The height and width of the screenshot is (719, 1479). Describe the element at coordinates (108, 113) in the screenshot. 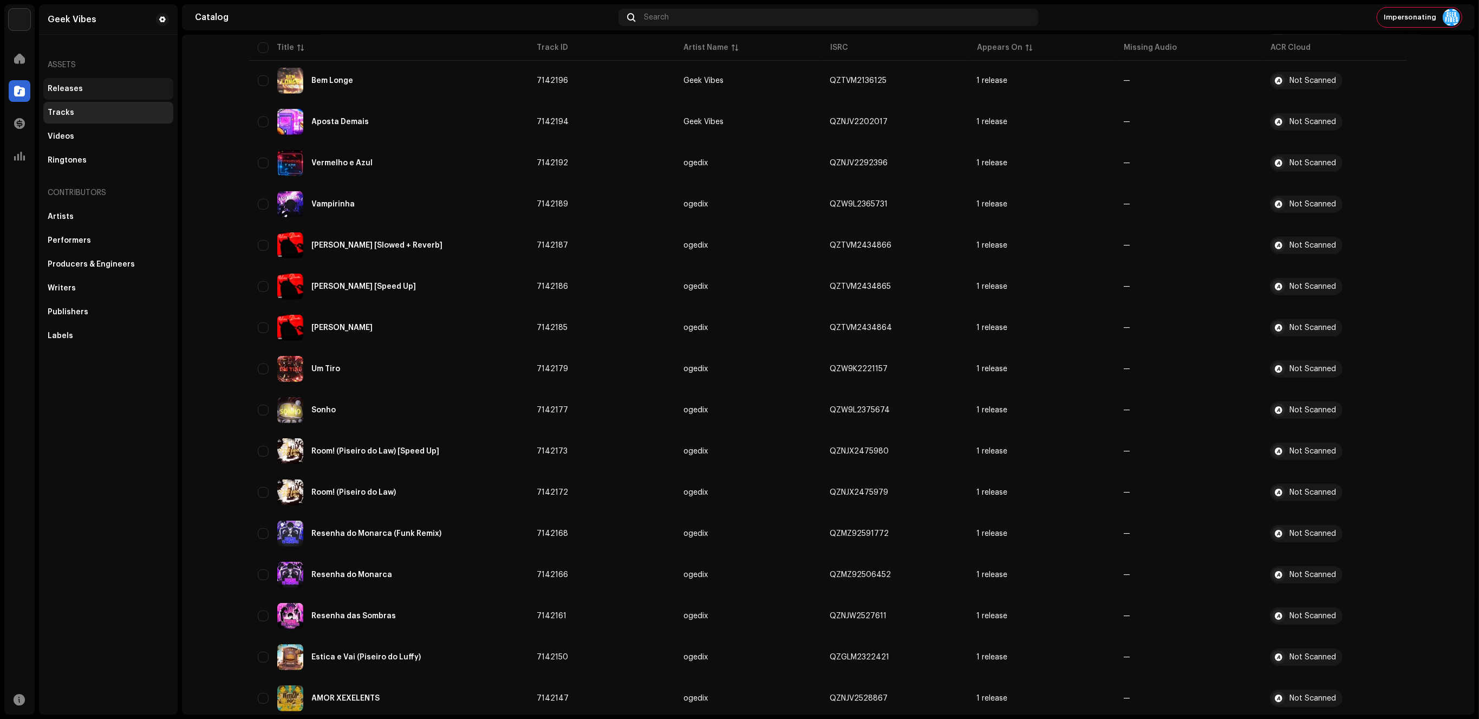

I see `re-m-nav-item: Tracks` at that location.